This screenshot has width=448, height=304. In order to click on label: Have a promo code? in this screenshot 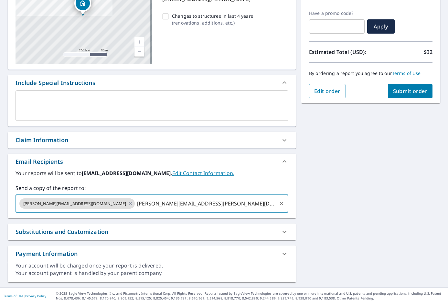, I will do `click(337, 13)`.